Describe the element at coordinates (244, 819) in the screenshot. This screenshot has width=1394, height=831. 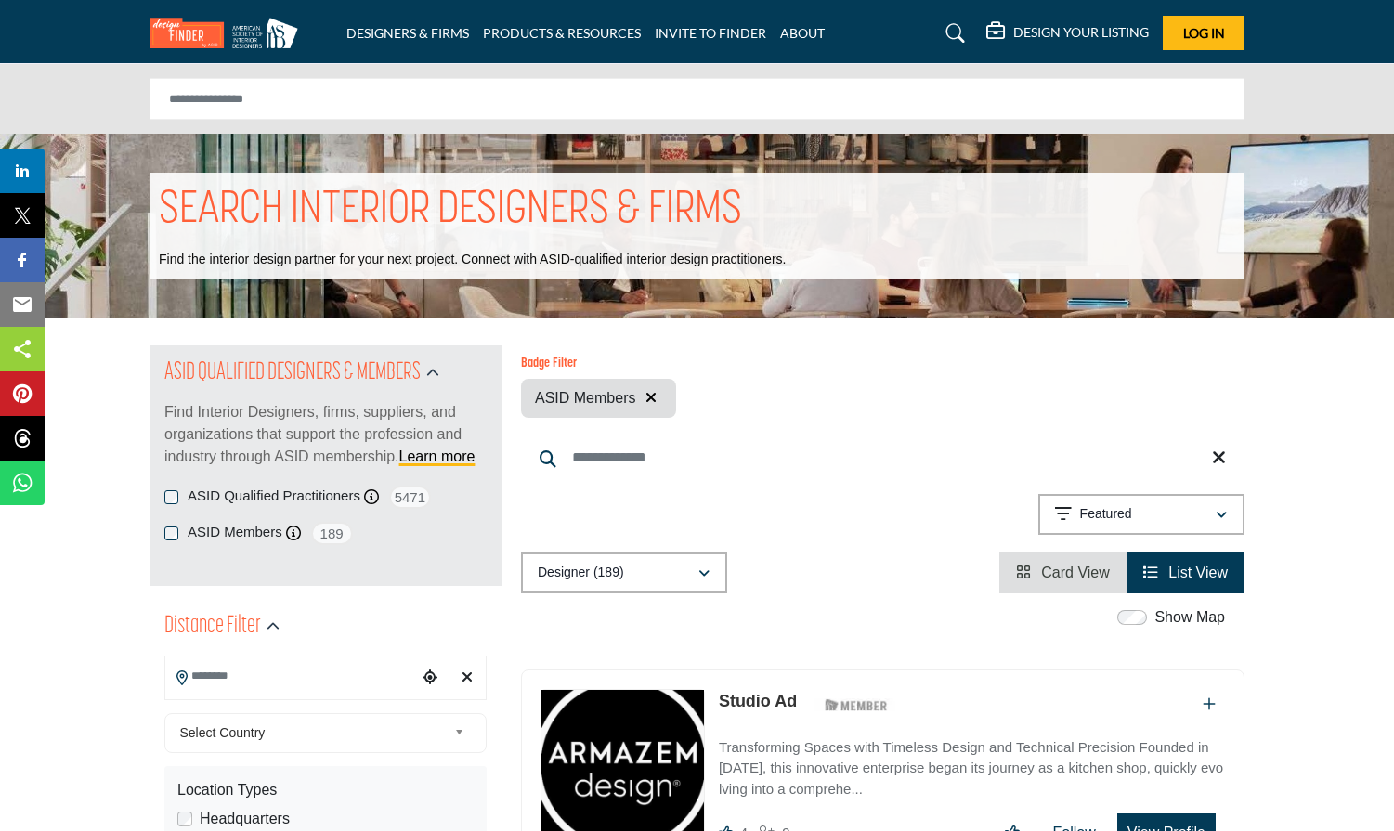
I see `label: Headquarters` at that location.